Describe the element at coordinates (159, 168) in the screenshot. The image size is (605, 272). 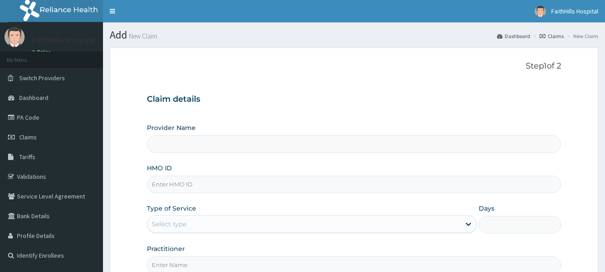
I see `label: HMO ID` at that location.